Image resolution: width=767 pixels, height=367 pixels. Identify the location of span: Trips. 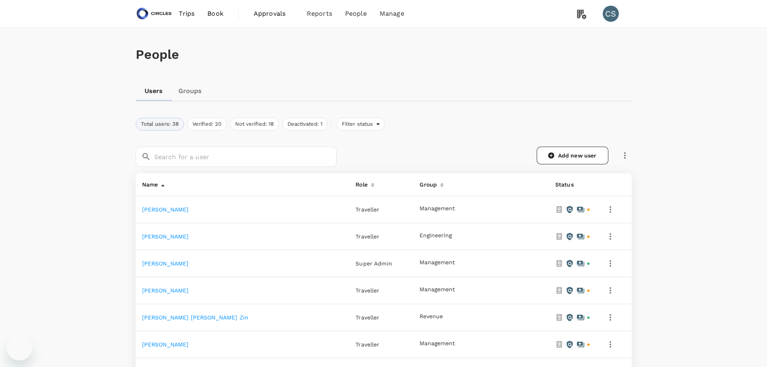
(186, 14).